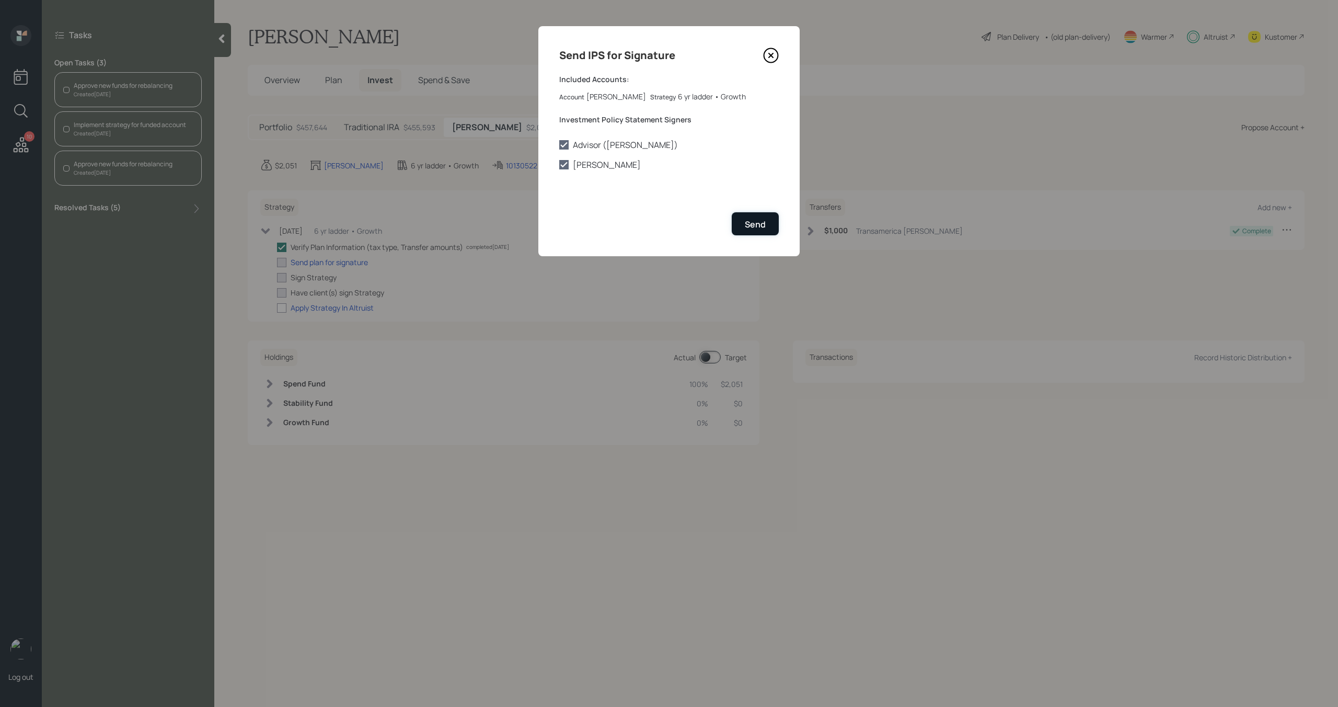  I want to click on button: Send, so click(755, 223).